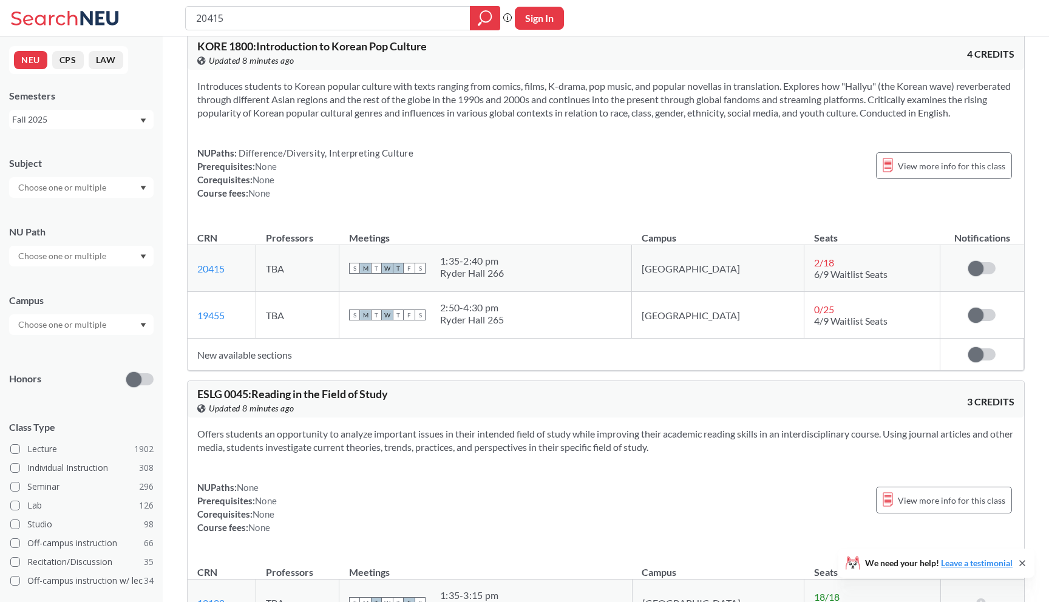 The image size is (1049, 602). Describe the element at coordinates (30, 60) in the screenshot. I see `button: NEU` at that location.